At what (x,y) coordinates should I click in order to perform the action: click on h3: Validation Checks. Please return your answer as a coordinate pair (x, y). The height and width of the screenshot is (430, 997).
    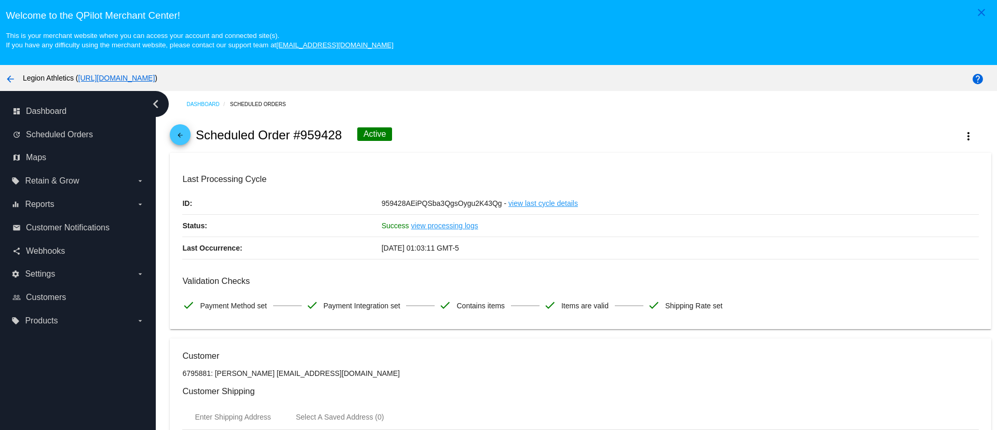
    Looking at the image, I should click on (580, 281).